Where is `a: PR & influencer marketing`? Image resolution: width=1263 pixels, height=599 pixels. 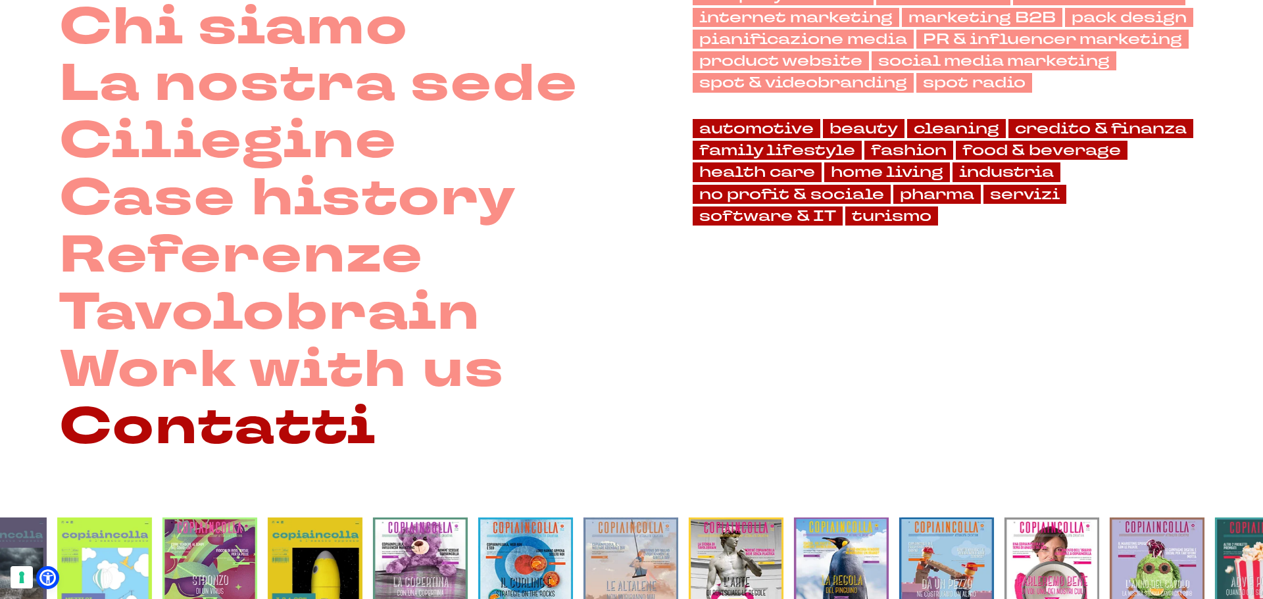 a: PR & influencer marketing is located at coordinates (1053, 39).